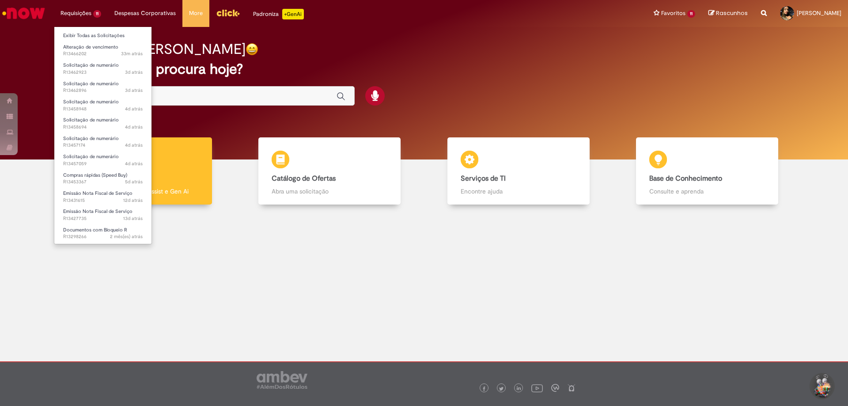 This screenshot has height=406, width=848. Describe the element at coordinates (727, 13) in the screenshot. I see `a: Rascunhos` at that location.